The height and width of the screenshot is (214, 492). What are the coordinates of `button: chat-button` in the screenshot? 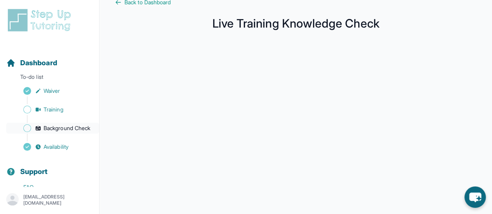 It's located at (475, 197).